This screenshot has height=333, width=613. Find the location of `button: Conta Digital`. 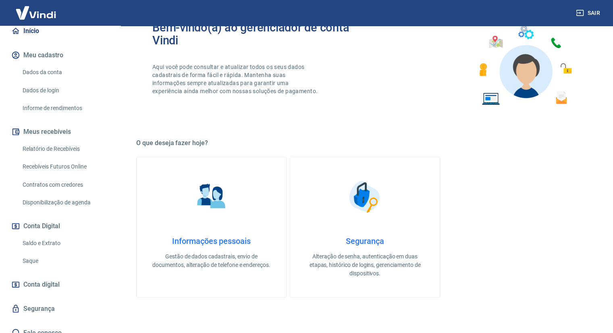

button: Conta Digital is located at coordinates (60, 226).